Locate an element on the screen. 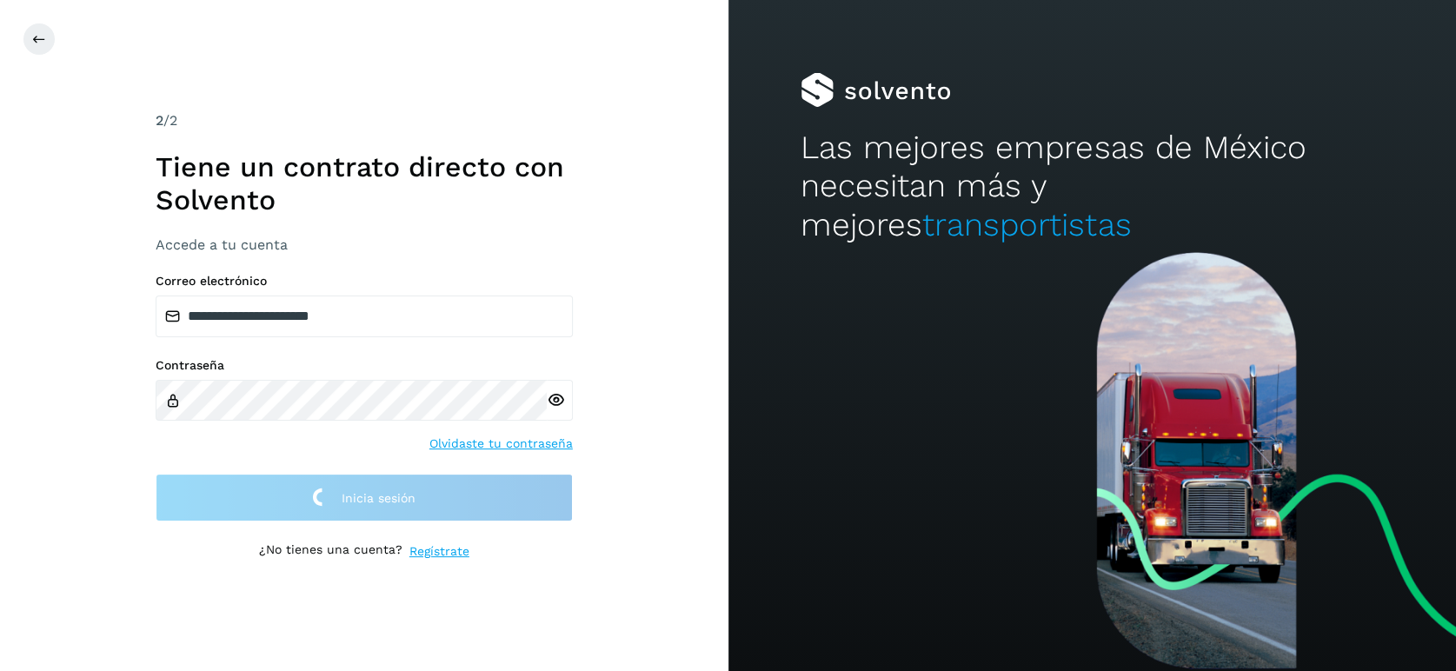  a: Regístrate is located at coordinates (439, 551).